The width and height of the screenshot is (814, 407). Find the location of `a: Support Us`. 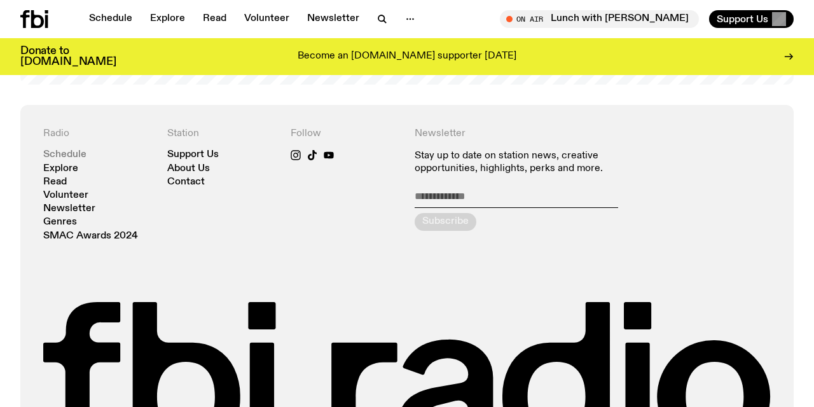

a: Support Us is located at coordinates (193, 154).